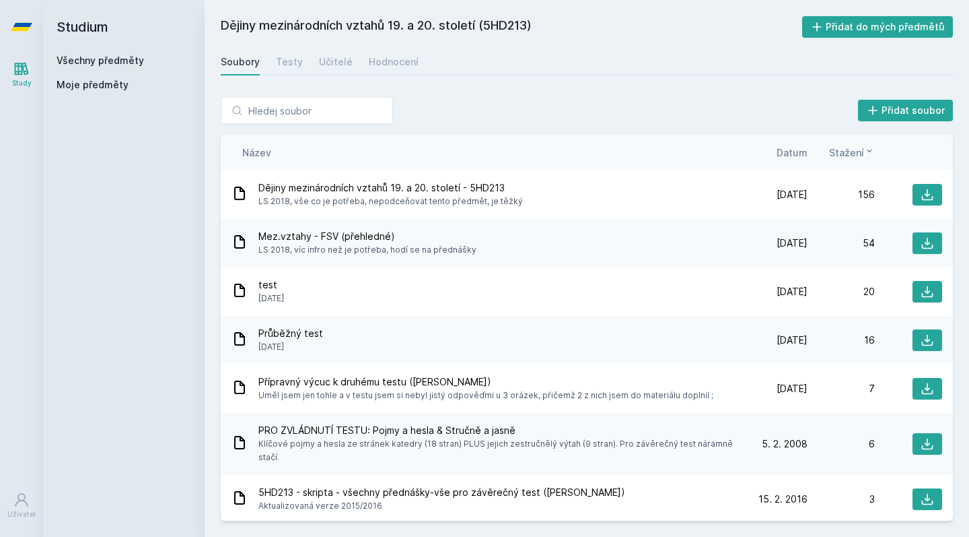 This screenshot has height=537, width=969. What do you see at coordinates (240, 62) in the screenshot?
I see `a: Soubory` at bounding box center [240, 62].